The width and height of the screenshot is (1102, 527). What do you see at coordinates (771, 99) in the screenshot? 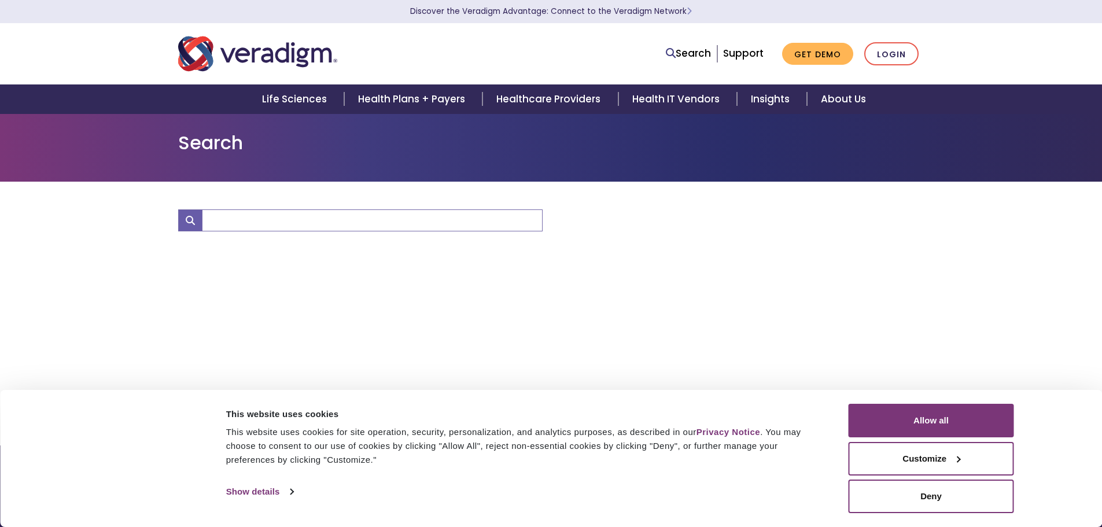
I see `a: Insights` at bounding box center [771, 99].